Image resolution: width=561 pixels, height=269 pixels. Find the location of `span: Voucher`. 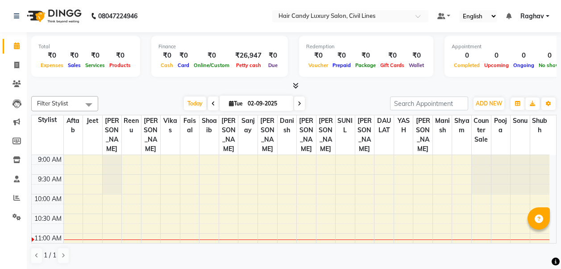

span: Voucher is located at coordinates (318, 65).